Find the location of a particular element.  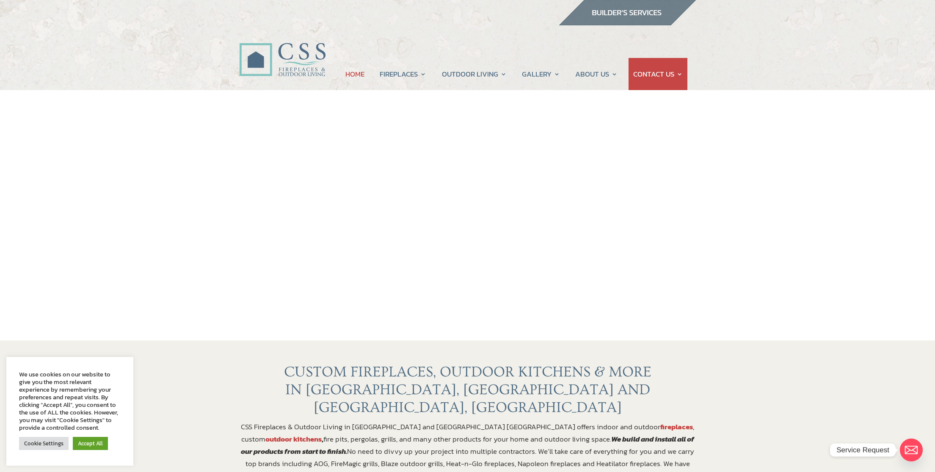

img: CSS Fireplaces & Outdoor Living (Formerly Construction Solutions & Supply)- Jacksonville Ormond B... is located at coordinates (282, 50).